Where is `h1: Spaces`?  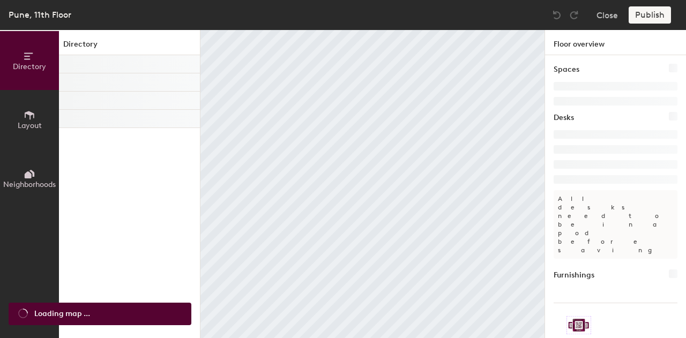 h1: Spaces is located at coordinates (566, 70).